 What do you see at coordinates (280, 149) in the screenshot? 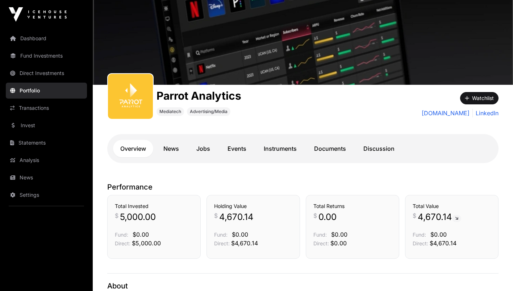
I see `a: Instruments` at bounding box center [280, 149].